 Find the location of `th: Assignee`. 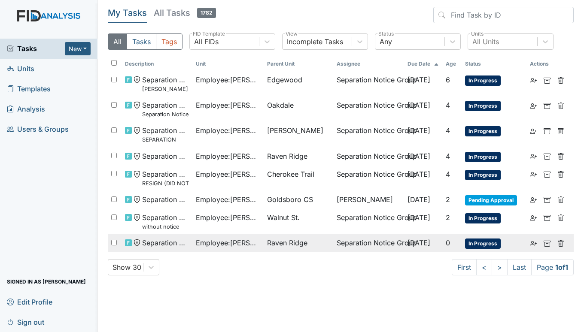

th: Assignee is located at coordinates (368, 64).